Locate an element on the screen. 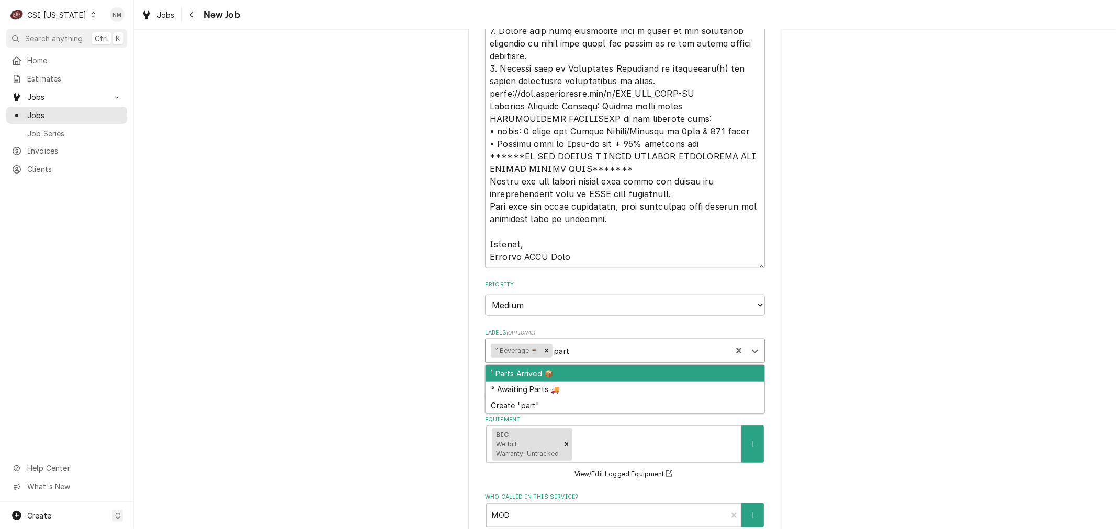  span: What's New is located at coordinates (74, 486).